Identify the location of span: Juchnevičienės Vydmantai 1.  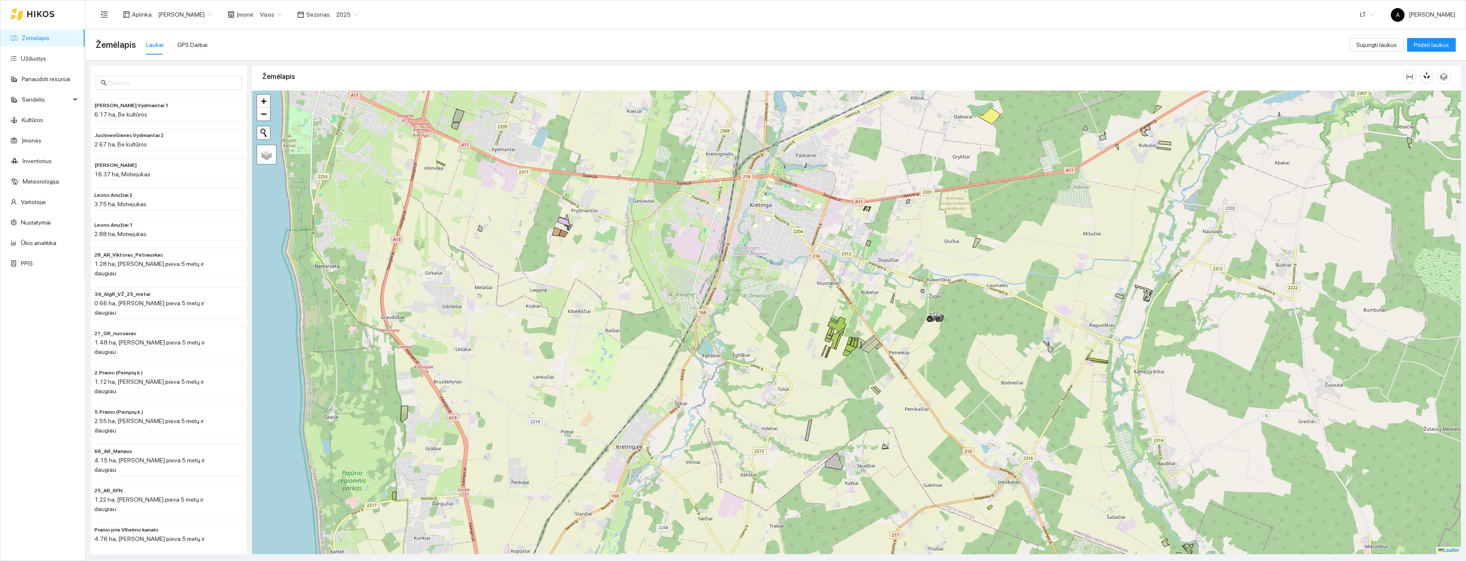
(132, 106).